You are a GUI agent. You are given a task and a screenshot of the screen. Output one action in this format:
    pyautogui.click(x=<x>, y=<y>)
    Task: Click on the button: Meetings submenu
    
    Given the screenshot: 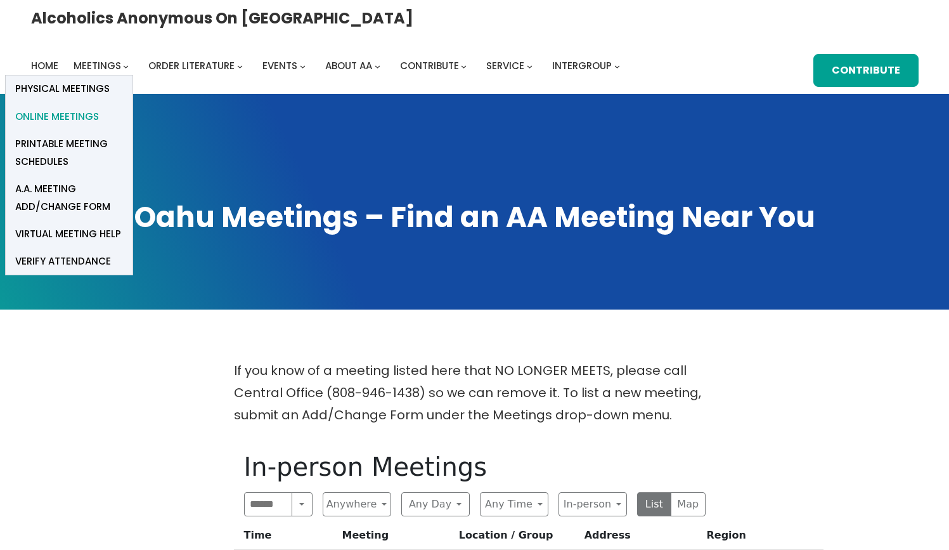 What is the action you would take?
    pyautogui.click(x=126, y=65)
    